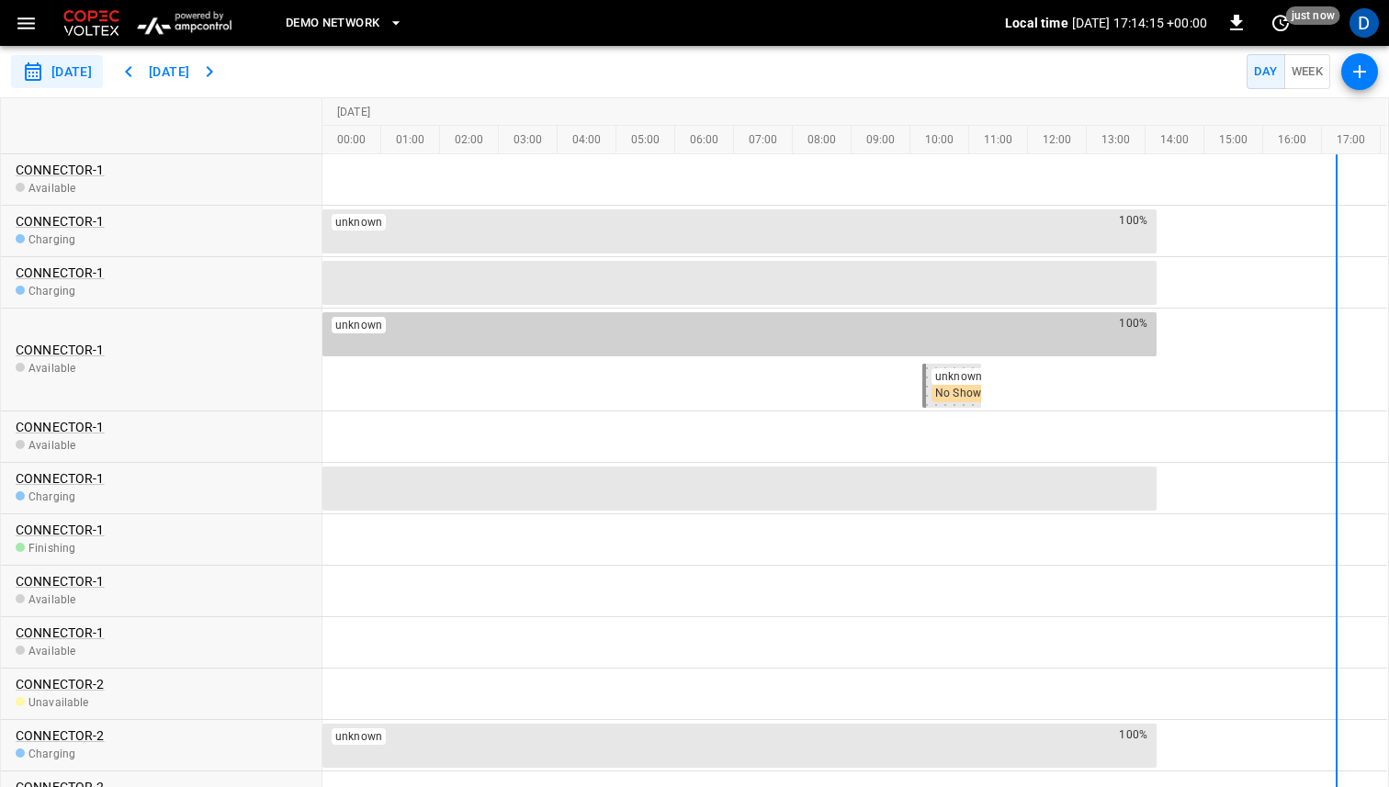 This screenshot has width=1389, height=787. Describe the element at coordinates (881, 140) in the screenshot. I see `div: 09:00` at that location.